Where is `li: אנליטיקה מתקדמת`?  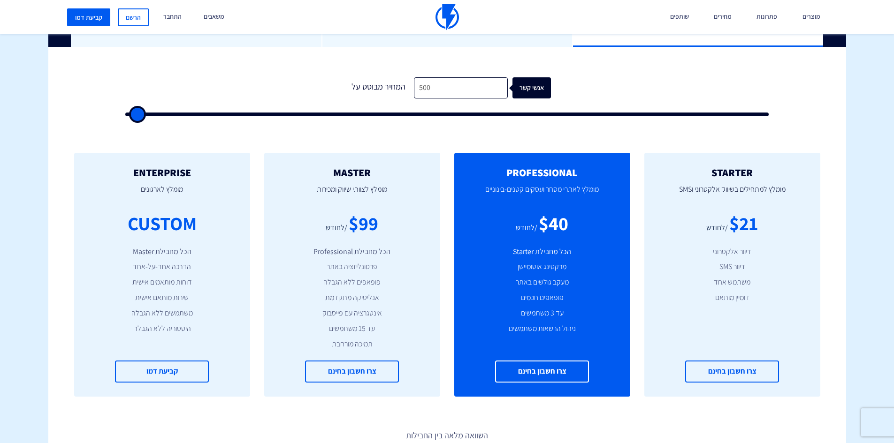 li: אנליטיקה מתקדמת is located at coordinates (352, 298).